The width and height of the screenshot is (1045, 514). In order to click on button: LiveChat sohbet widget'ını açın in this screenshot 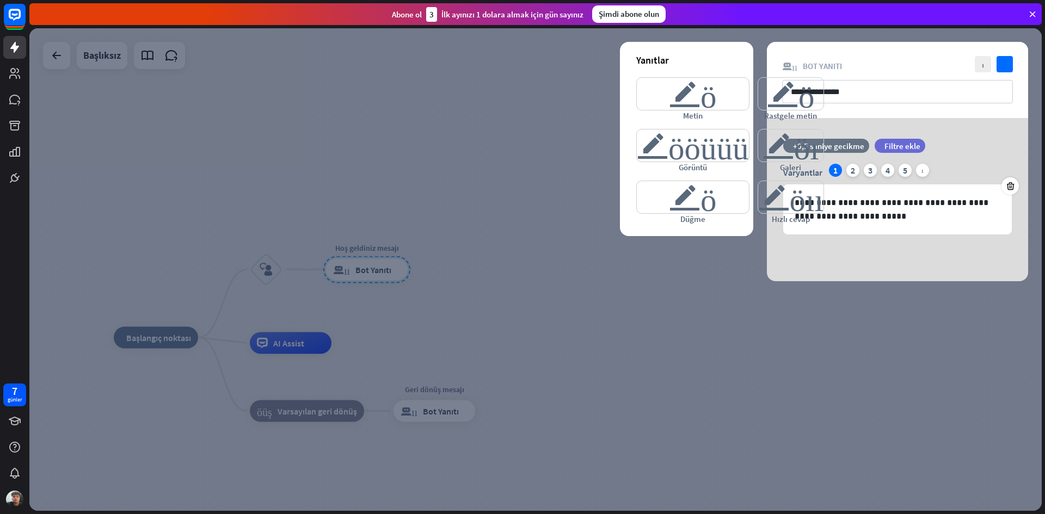, I will do `click(25, 21)`.